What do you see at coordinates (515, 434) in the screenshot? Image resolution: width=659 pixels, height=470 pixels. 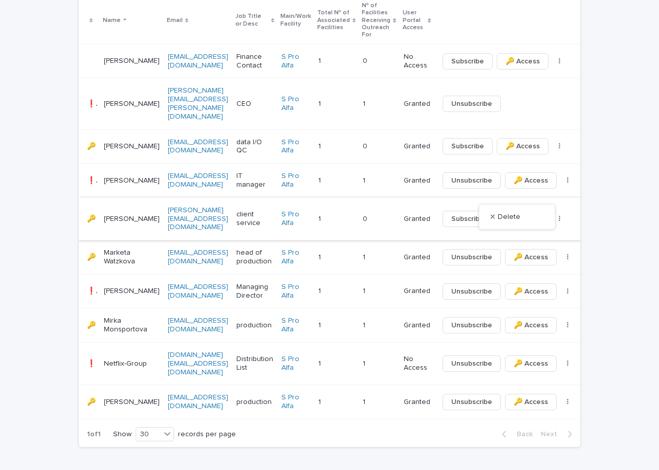 I see `button: Back` at bounding box center [515, 434].